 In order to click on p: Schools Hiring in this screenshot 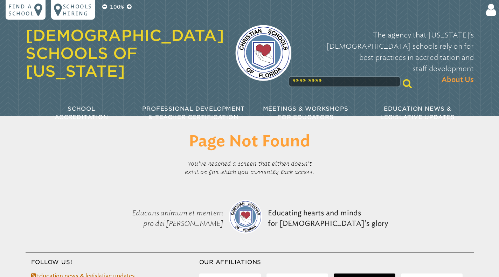, I will do `click(77, 10)`.